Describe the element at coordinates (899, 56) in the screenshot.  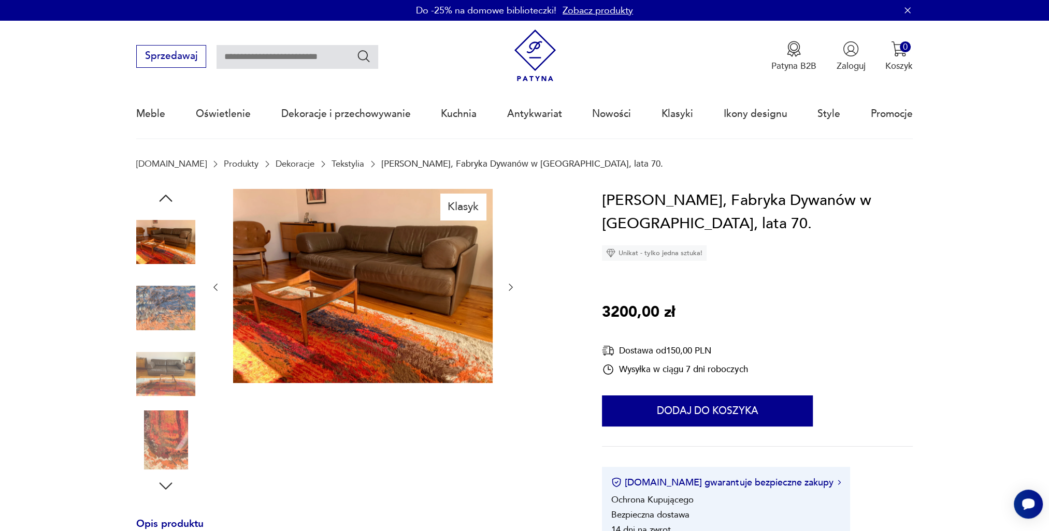
I see `button: 0Koszyk` at that location.